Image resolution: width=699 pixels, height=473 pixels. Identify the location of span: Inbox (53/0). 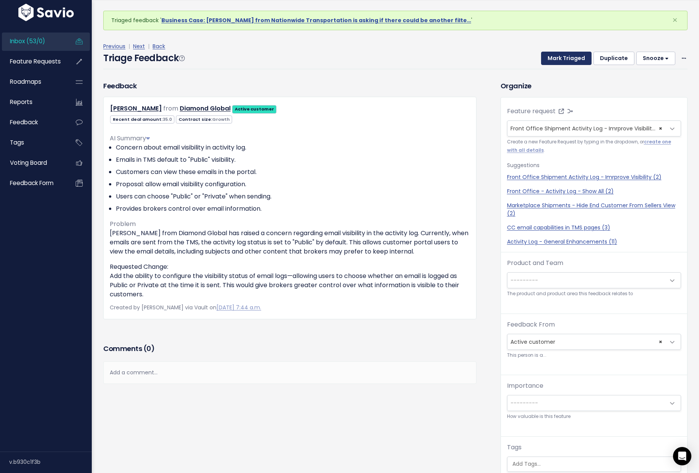
(28, 41).